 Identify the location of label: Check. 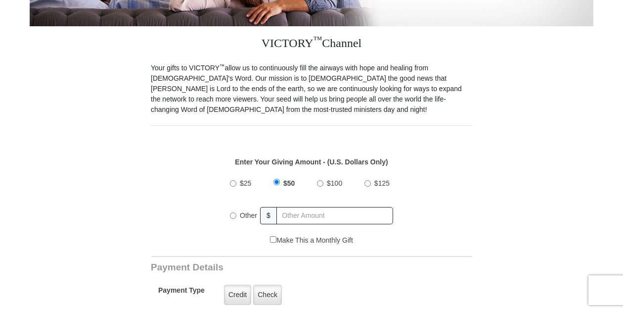
(268, 294).